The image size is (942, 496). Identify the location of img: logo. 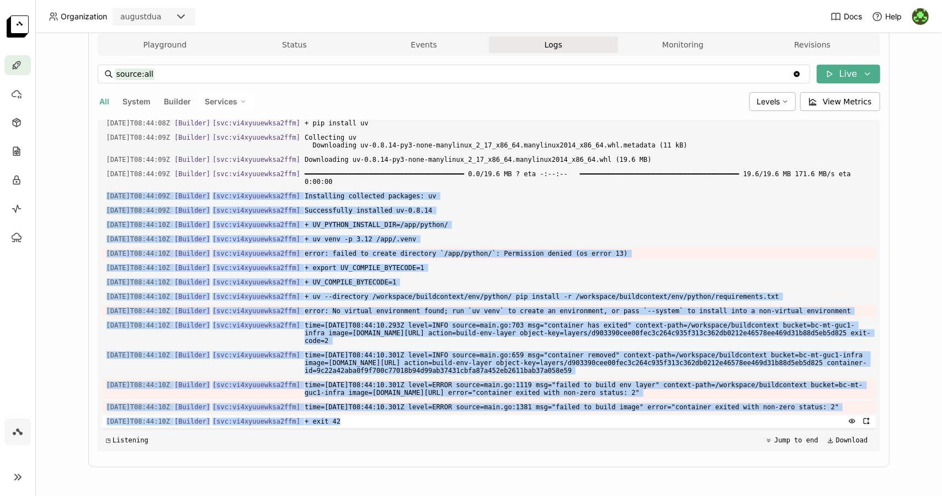
(18, 26).